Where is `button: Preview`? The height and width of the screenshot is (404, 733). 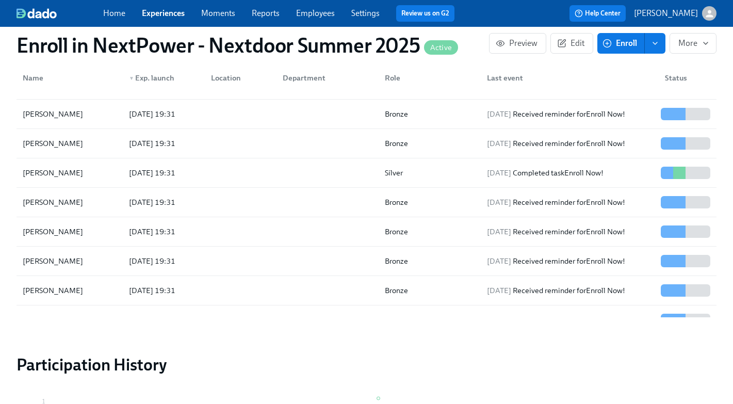
button: Preview is located at coordinates (518, 43).